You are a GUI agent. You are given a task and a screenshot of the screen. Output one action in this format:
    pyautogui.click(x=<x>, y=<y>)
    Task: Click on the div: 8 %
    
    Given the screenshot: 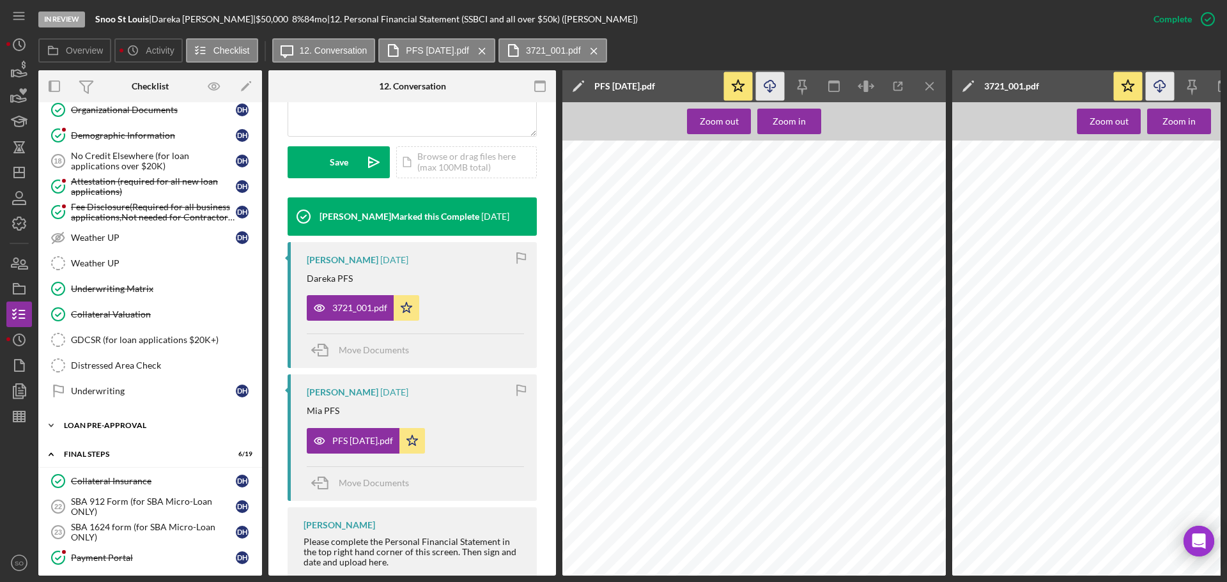 What is the action you would take?
    pyautogui.click(x=298, y=19)
    